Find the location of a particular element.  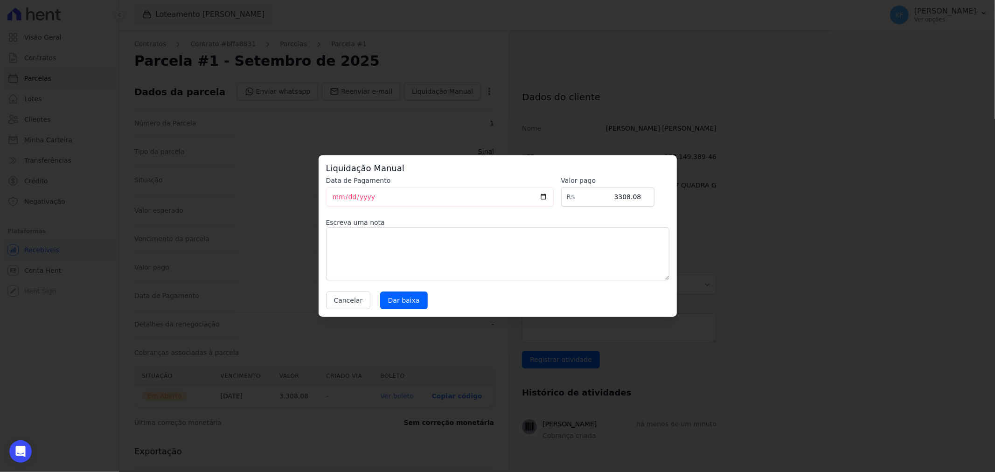

button: Cancelar is located at coordinates (348, 300).